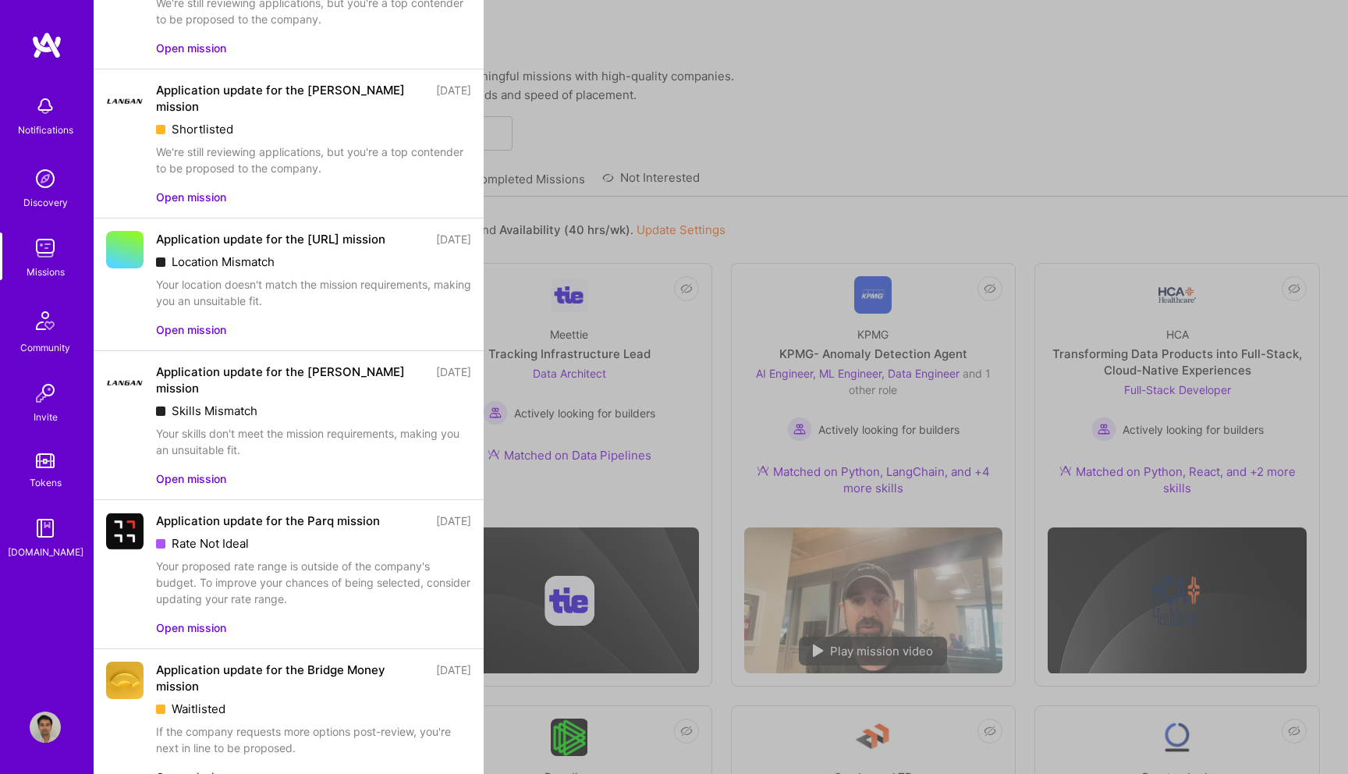 The image size is (1348, 774). What do you see at coordinates (45, 272) in the screenshot?
I see `div: Missions` at bounding box center [45, 272].